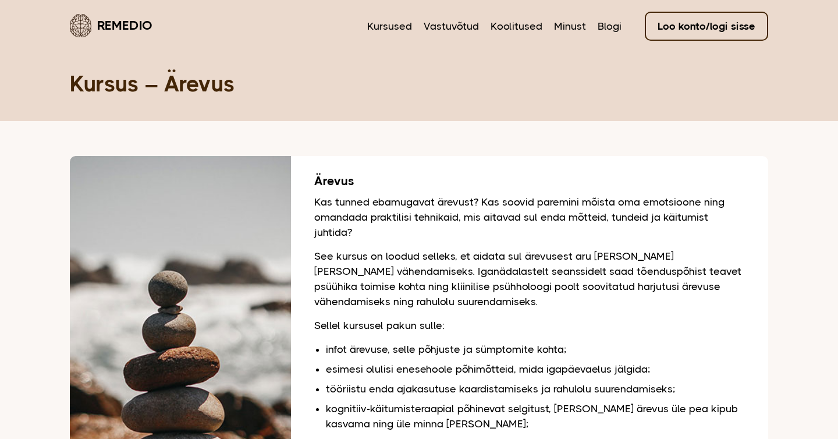  What do you see at coordinates (570, 26) in the screenshot?
I see `a: Minust` at bounding box center [570, 26].